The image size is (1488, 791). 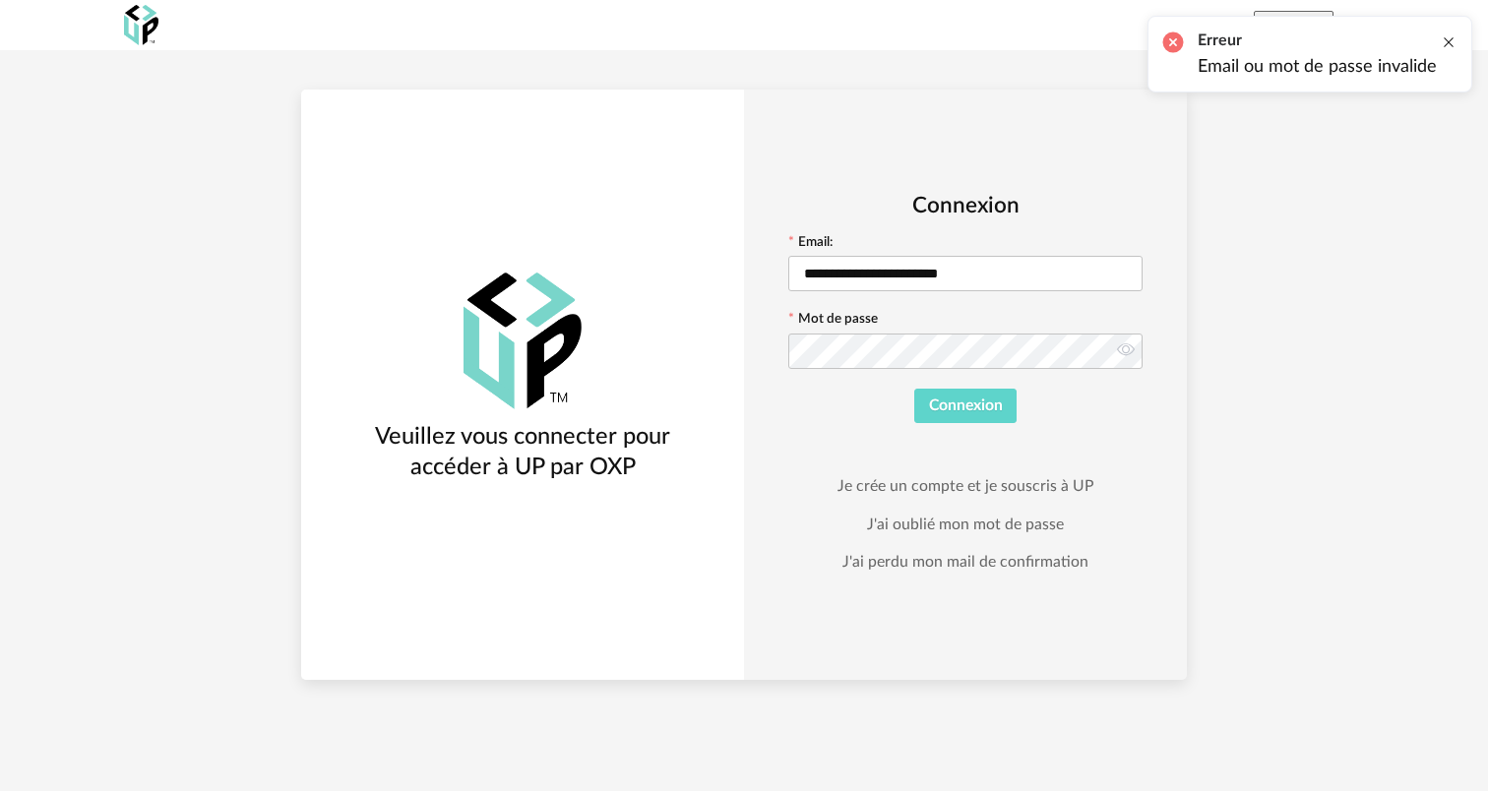 What do you see at coordinates (966, 407) in the screenshot?
I see `button: Connexion` at bounding box center [966, 407].